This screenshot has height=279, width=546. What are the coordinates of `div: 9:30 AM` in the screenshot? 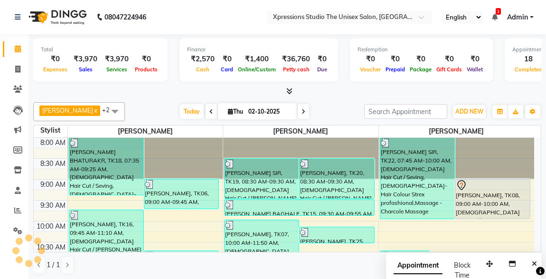 It's located at (53, 205).